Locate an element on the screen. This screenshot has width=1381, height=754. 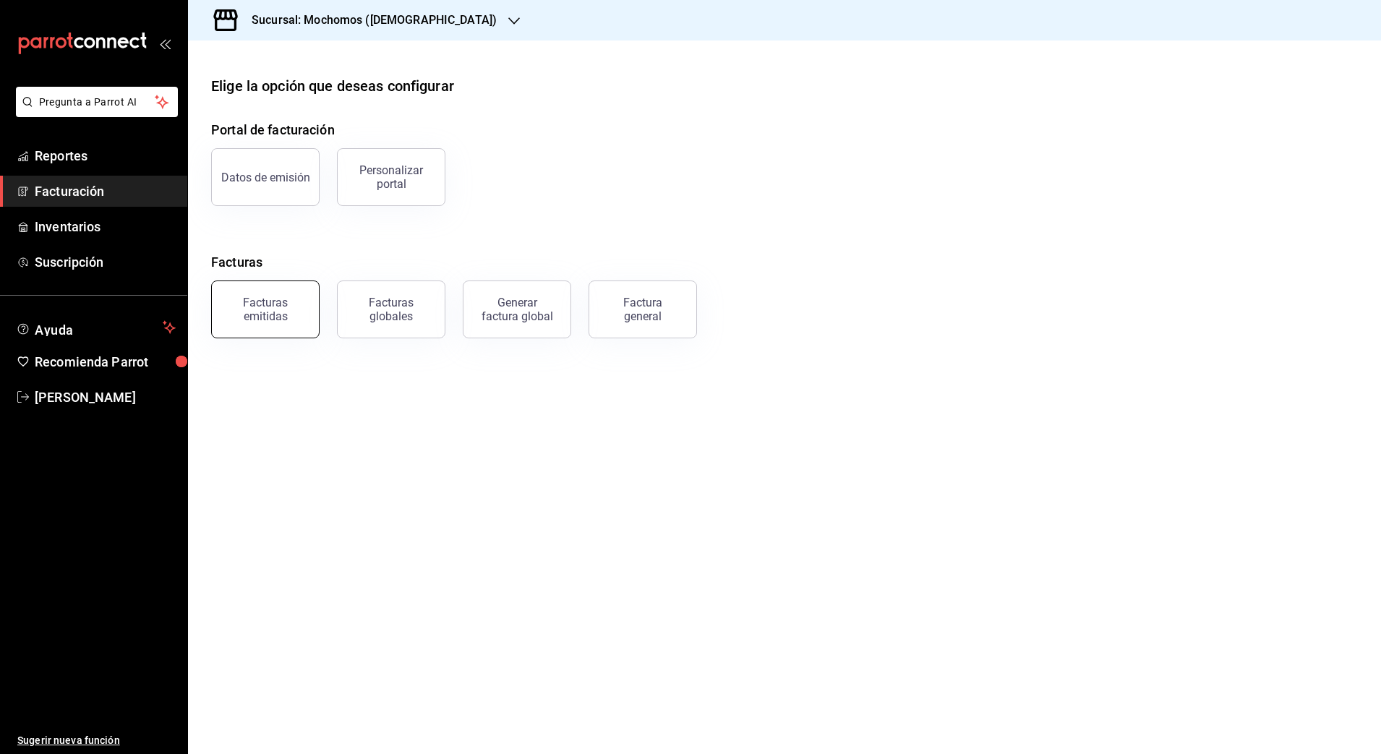
div: Datos de emisión is located at coordinates (265, 177).